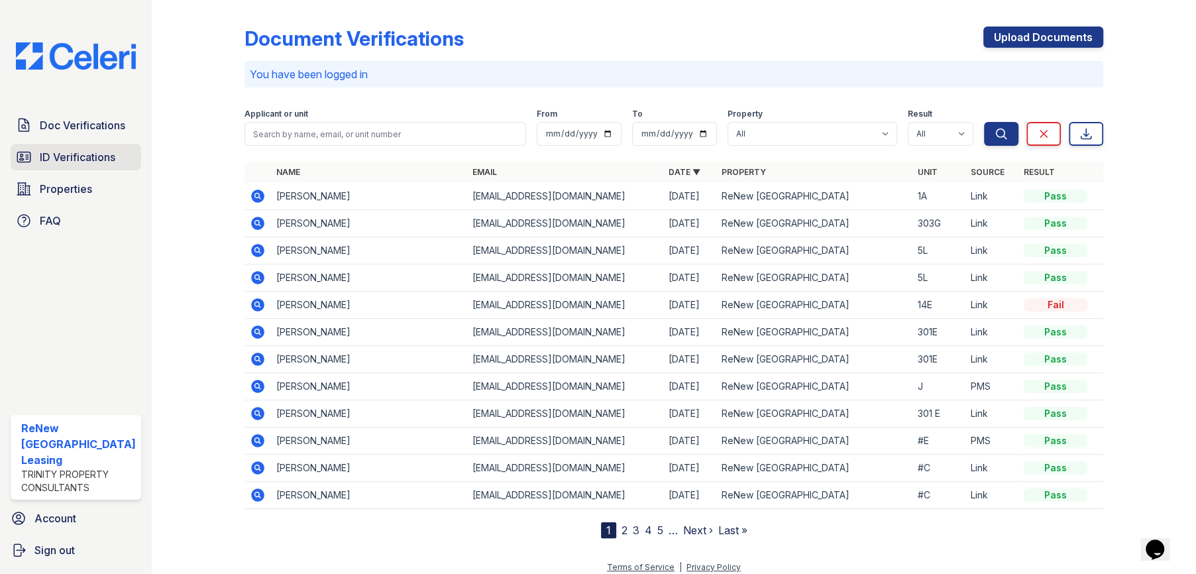 The width and height of the screenshot is (1196, 574). I want to click on label: Property, so click(745, 114).